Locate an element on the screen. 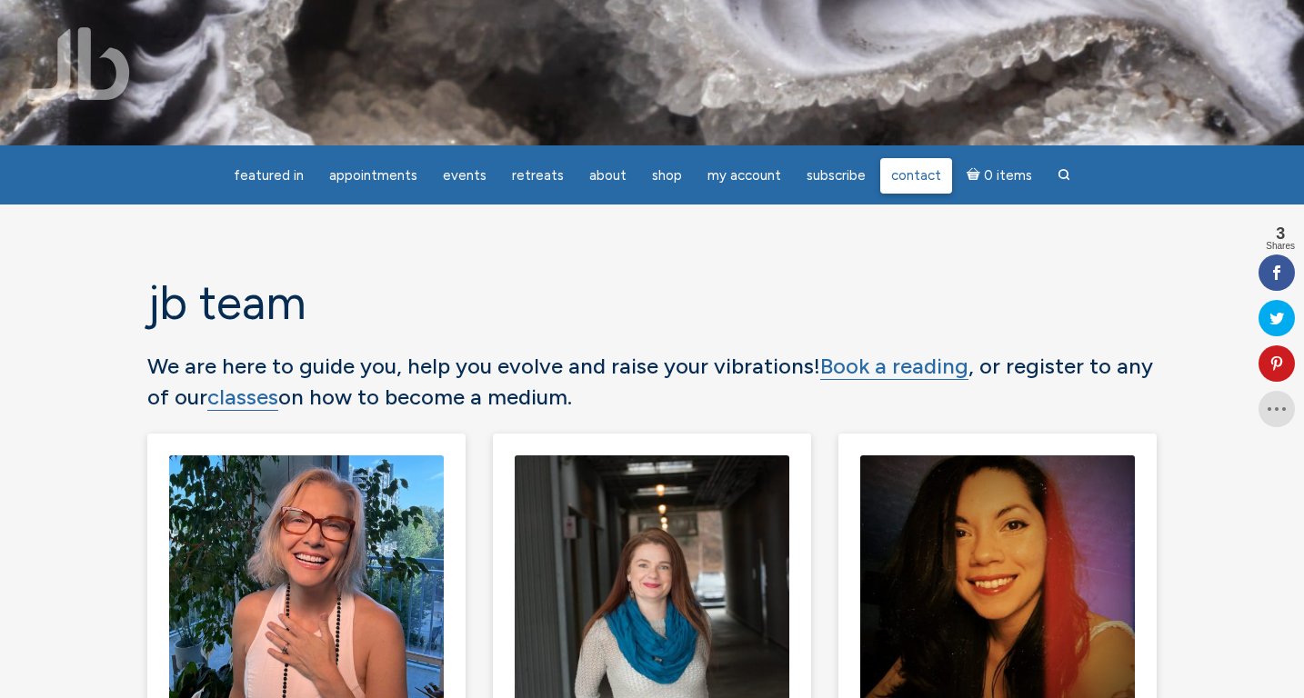  a: Shop is located at coordinates (666, 175).